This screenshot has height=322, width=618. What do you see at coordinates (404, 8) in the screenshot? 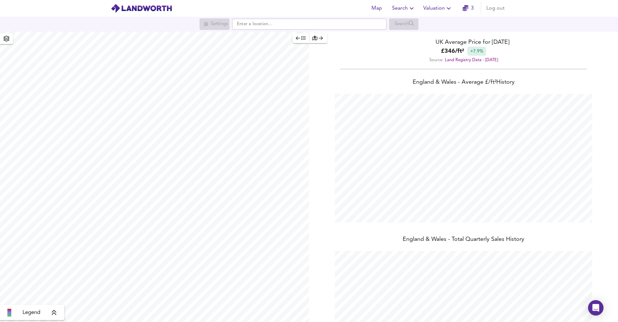
I see `button: Search` at bounding box center [404, 8].